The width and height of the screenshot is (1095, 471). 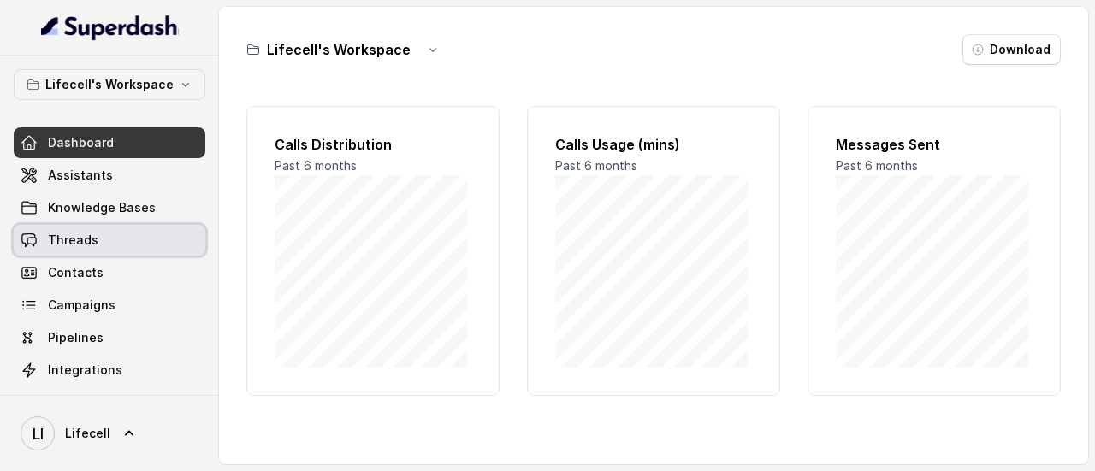 What do you see at coordinates (110, 305) in the screenshot?
I see `a: Campaigns` at bounding box center [110, 305].